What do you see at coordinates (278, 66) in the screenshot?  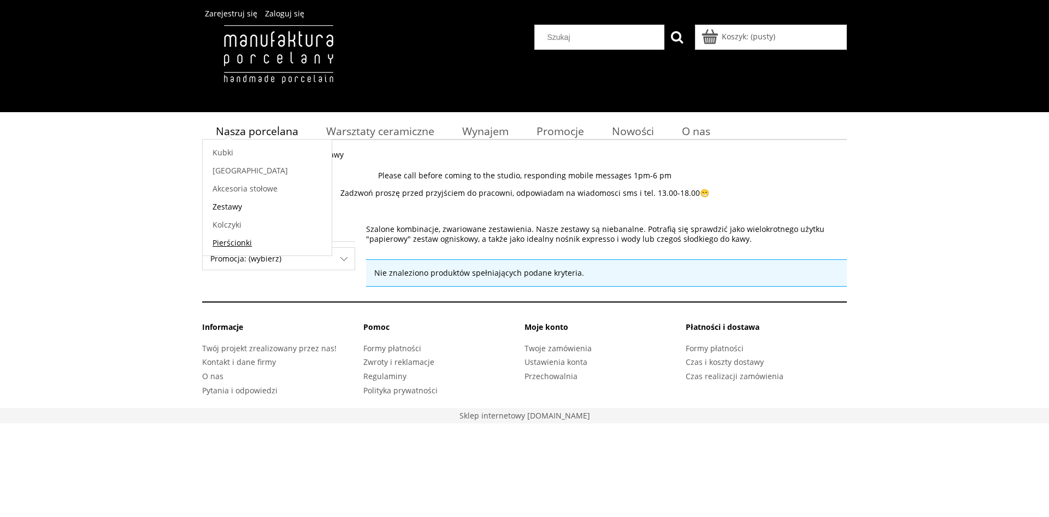 I see `img: Manufaktura Porcelany` at bounding box center [278, 66].